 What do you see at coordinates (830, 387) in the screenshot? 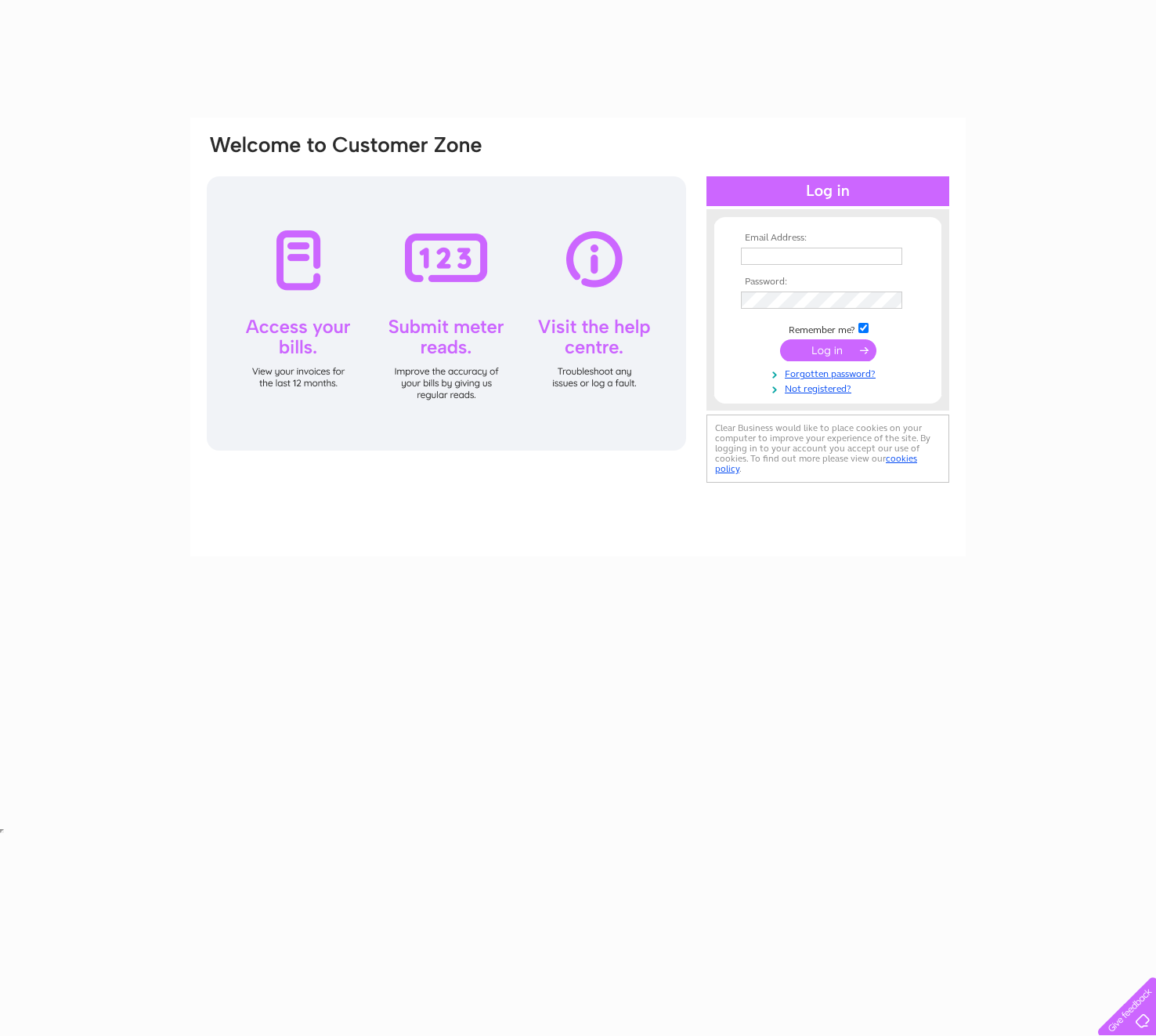
I see `a: Not registered?` at bounding box center [830, 387].